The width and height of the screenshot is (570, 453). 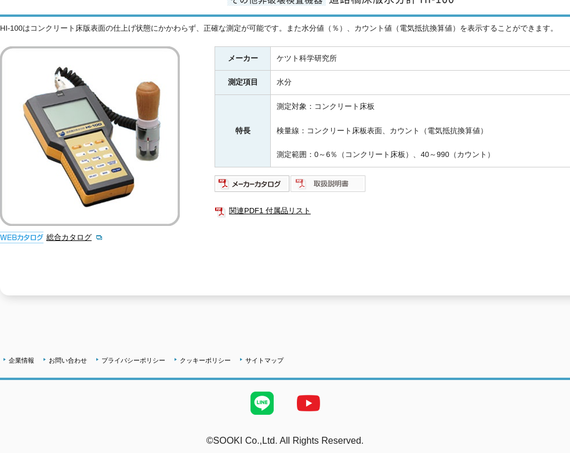 What do you see at coordinates (252, 186) in the screenshot?
I see `a: メーカーカタログ` at bounding box center [252, 186].